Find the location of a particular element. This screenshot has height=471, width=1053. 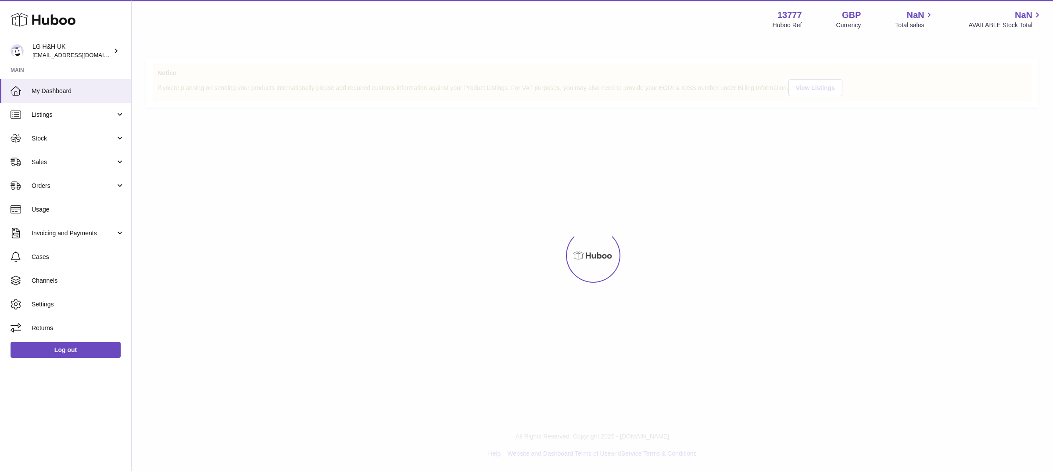

span: Usage is located at coordinates (78, 209).